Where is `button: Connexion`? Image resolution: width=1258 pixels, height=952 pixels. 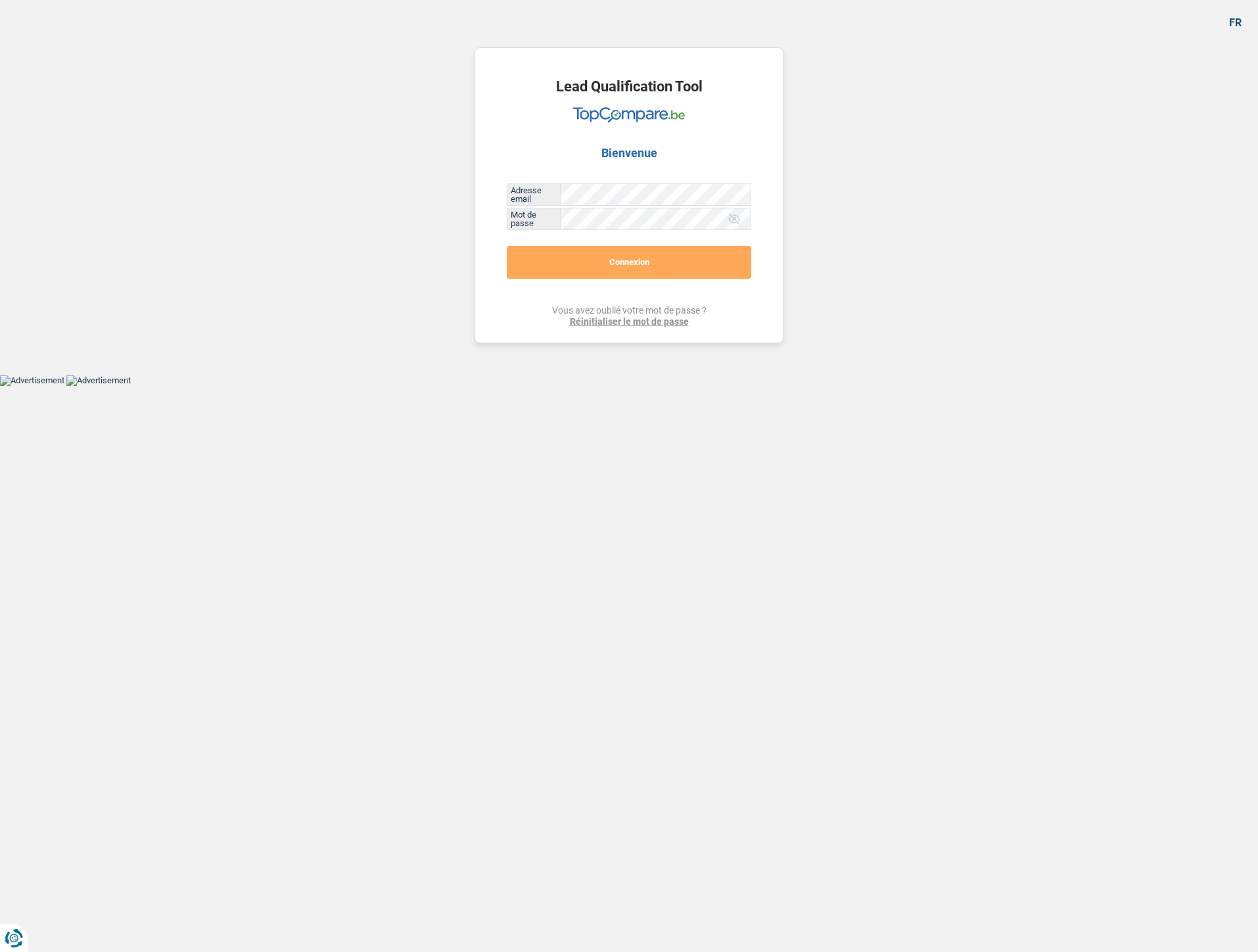
button: Connexion is located at coordinates (629, 262).